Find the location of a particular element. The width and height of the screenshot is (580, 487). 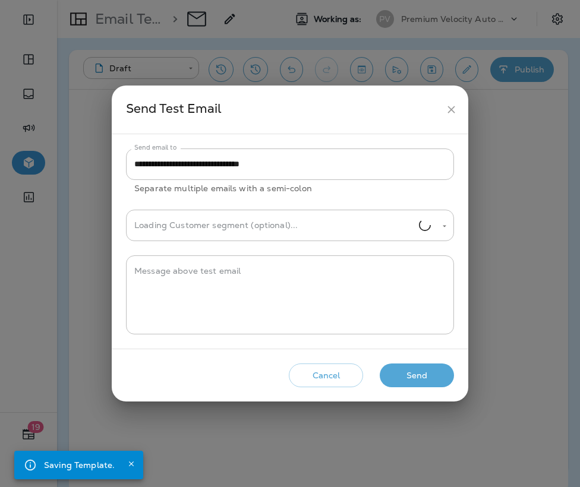

button: close is located at coordinates (451, 109).